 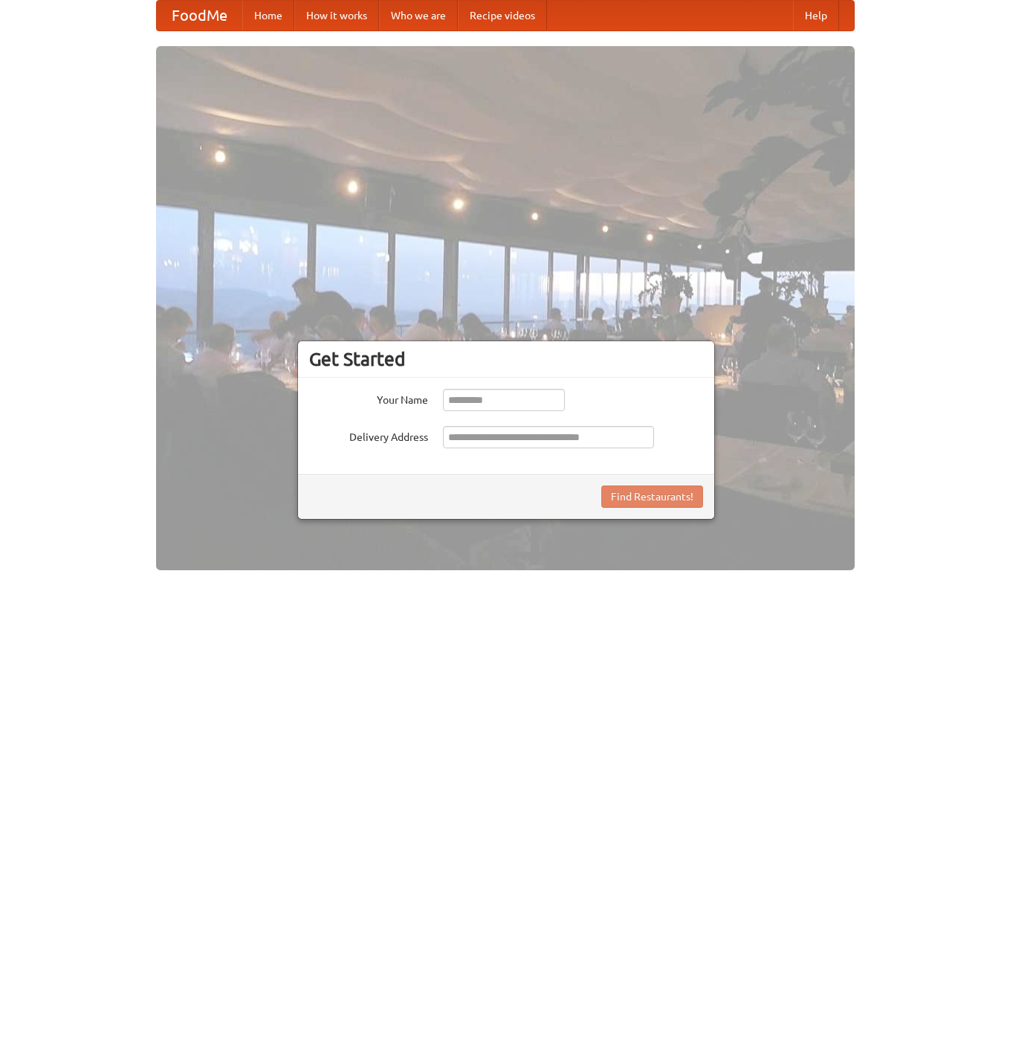 I want to click on a: How it works, so click(x=337, y=16).